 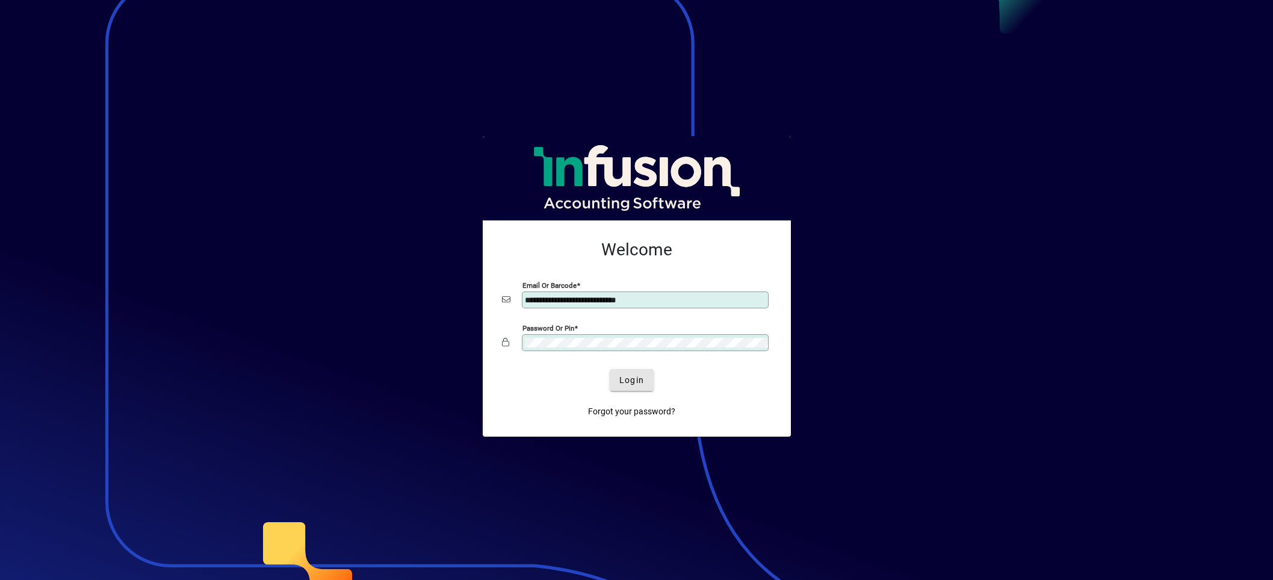 I want to click on a: Forgot your password?, so click(x=632, y=411).